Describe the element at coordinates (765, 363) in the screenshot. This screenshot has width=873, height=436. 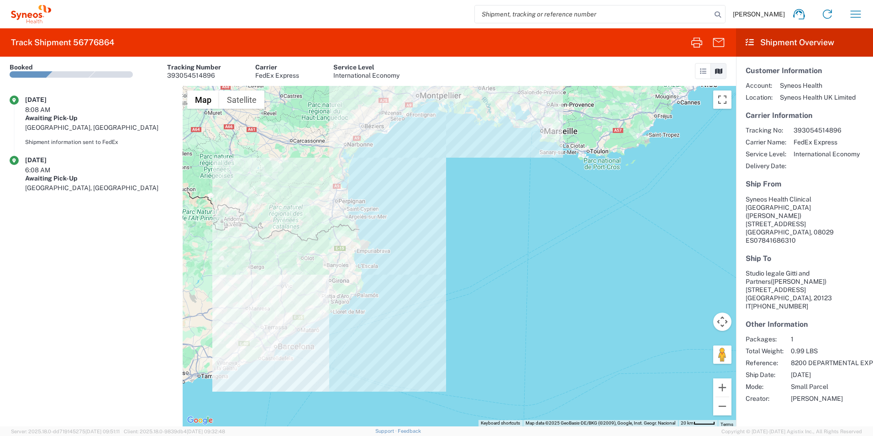
I see `span: Reference:` at that location.